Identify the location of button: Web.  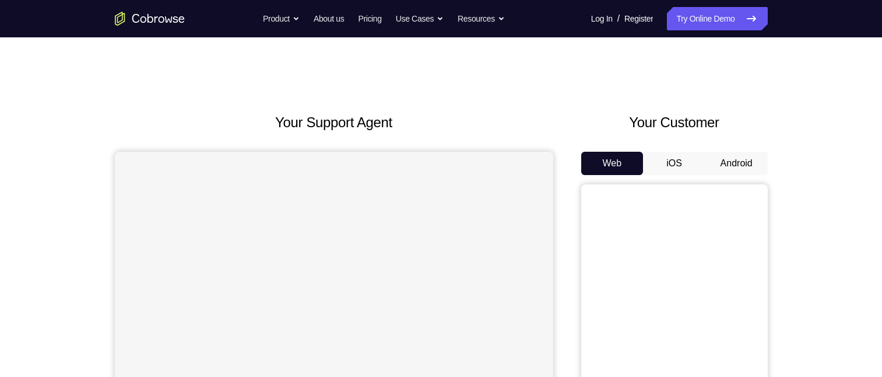
(612, 163).